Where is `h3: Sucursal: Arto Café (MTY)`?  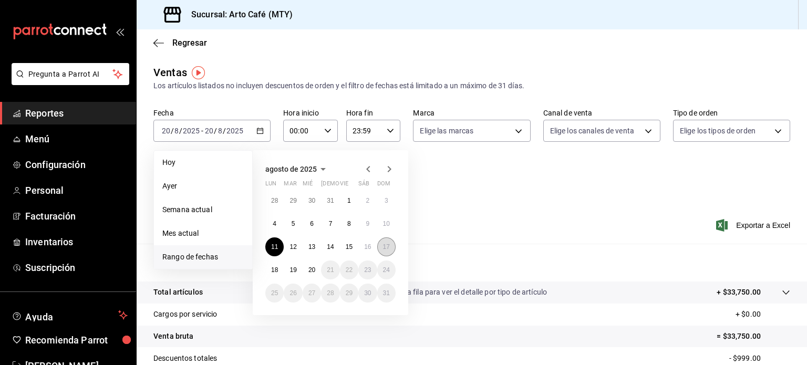 h3: Sucursal: Arto Café (MTY) is located at coordinates (238, 15).